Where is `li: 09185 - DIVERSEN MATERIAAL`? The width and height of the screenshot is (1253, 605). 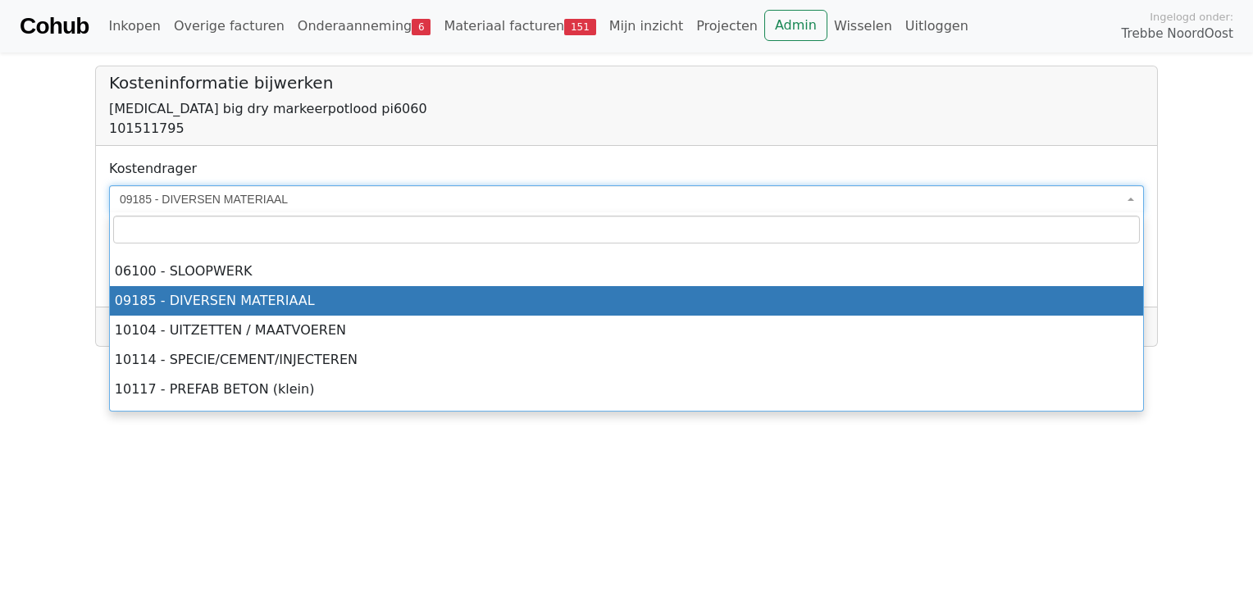
li: 09185 - DIVERSEN MATERIAAL is located at coordinates (627, 301).